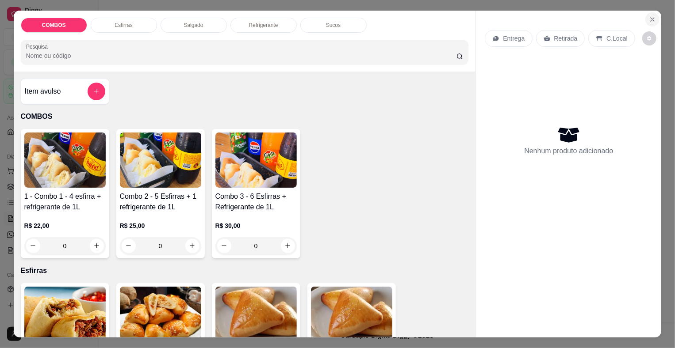 This screenshot has width=675, height=348. Describe the element at coordinates (160, 226) in the screenshot. I see `p: R$ 25,00` at that location.